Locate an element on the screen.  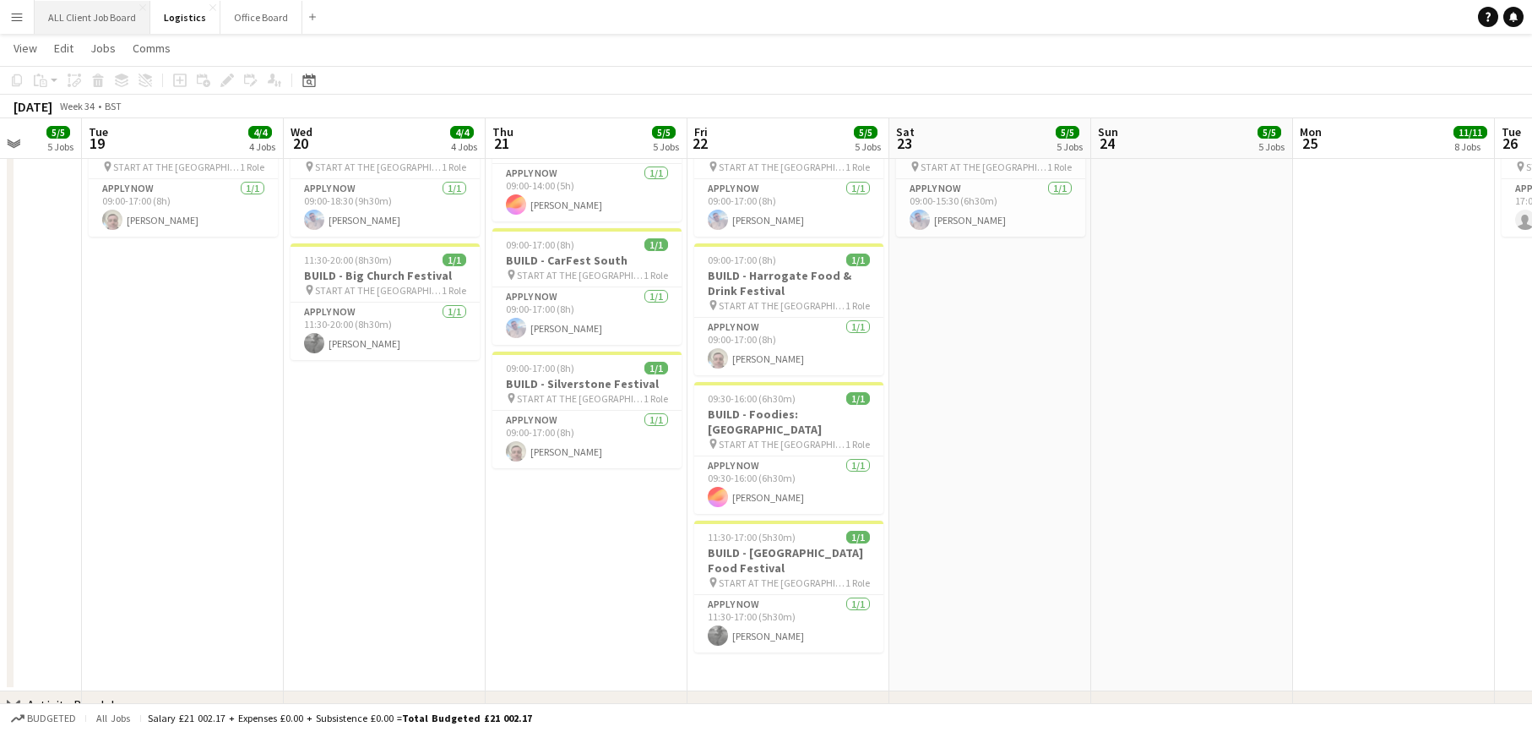
span: Edit is located at coordinates (63, 48).